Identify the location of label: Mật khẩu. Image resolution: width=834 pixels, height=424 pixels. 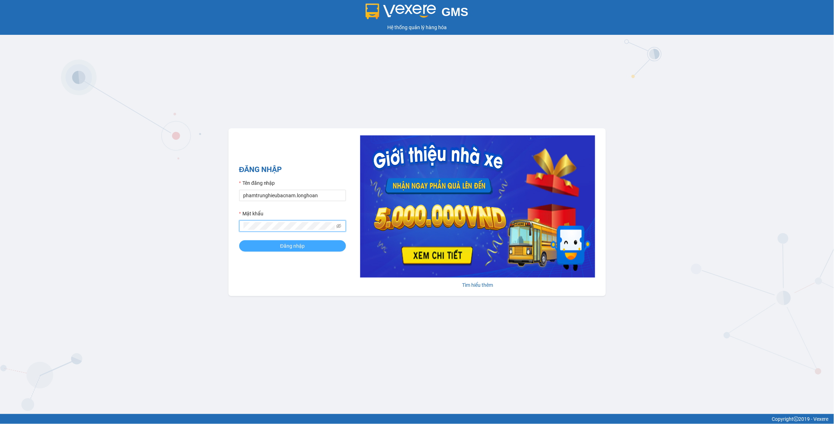
(251, 214).